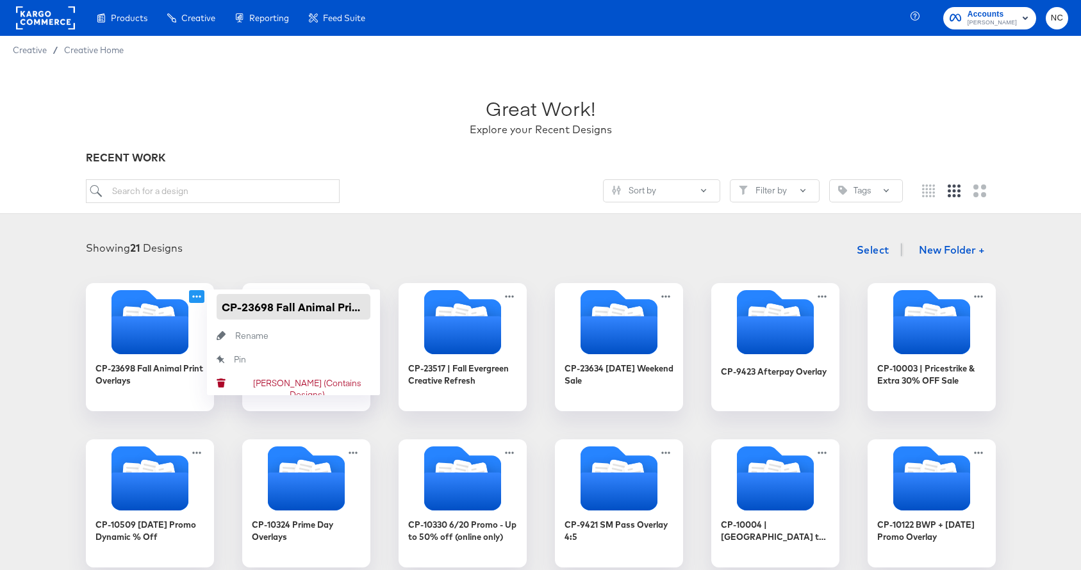  What do you see at coordinates (1056, 18) in the screenshot?
I see `span: NC` at bounding box center [1056, 18].